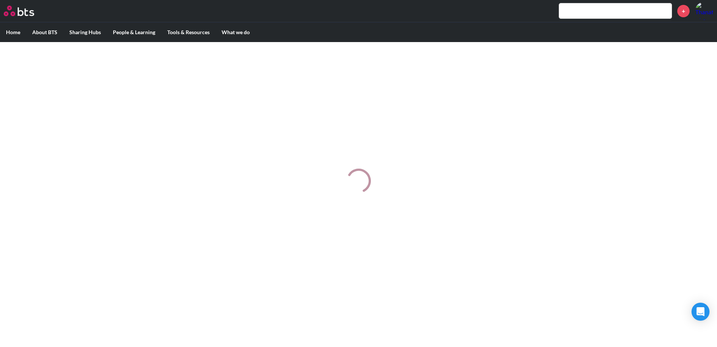 Image resolution: width=717 pixels, height=347 pixels. What do you see at coordinates (134, 32) in the screenshot?
I see `label: People & Learning` at bounding box center [134, 32].